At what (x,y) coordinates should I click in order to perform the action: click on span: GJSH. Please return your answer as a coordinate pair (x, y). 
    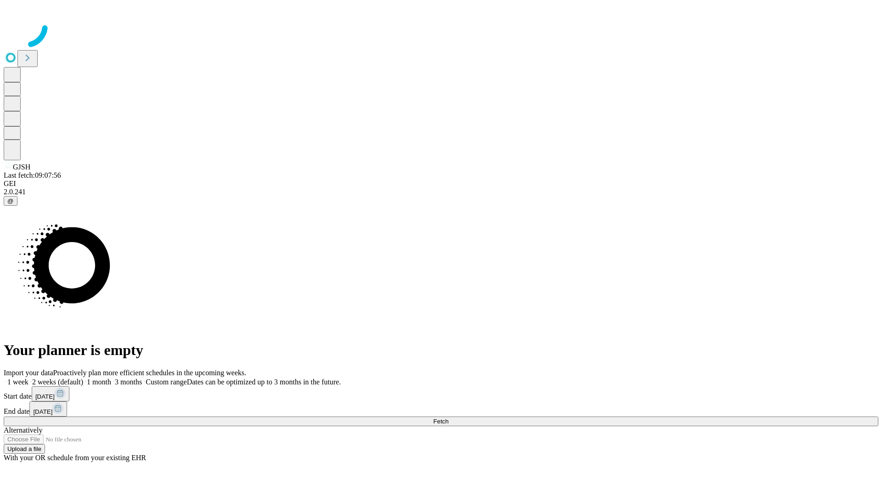
    Looking at the image, I should click on (22, 167).